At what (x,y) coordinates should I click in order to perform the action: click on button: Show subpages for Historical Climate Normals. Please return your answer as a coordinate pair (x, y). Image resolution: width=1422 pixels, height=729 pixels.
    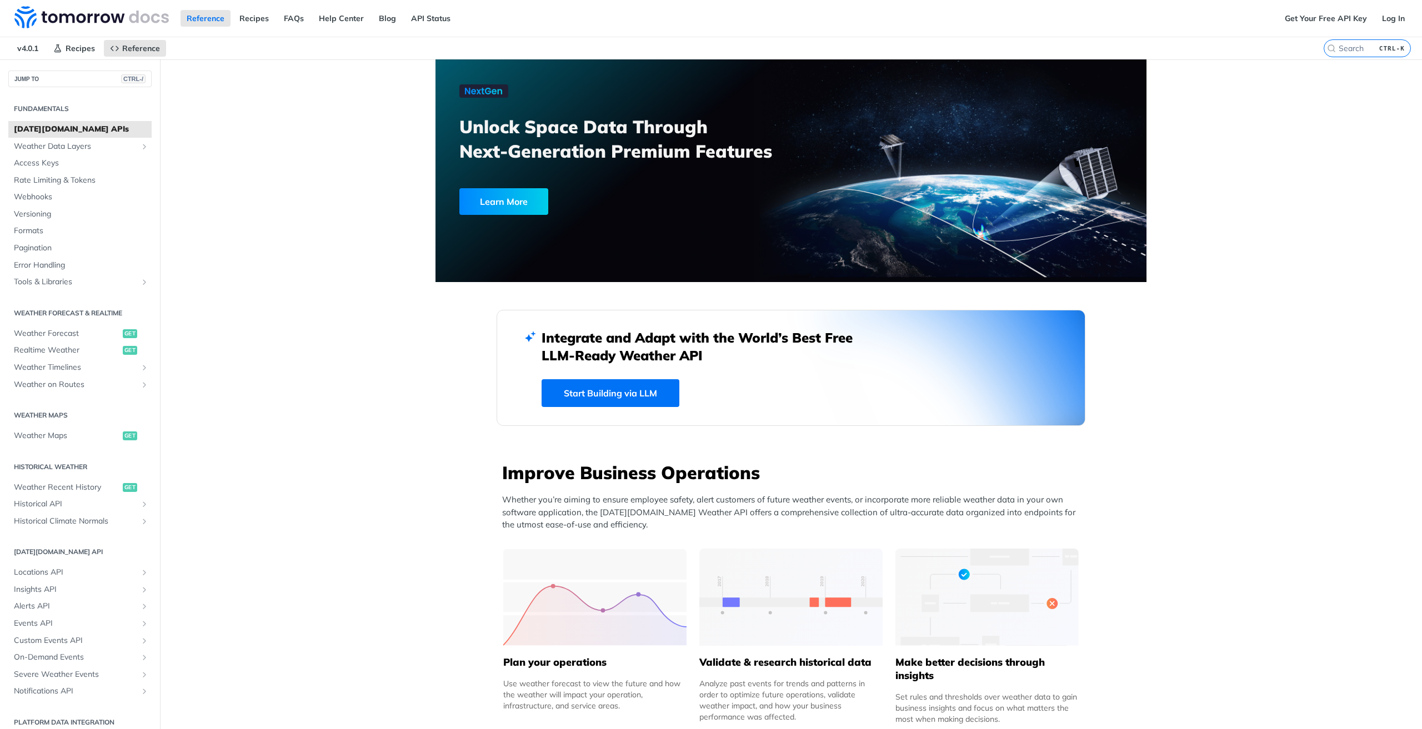
    Looking at the image, I should click on (144, 522).